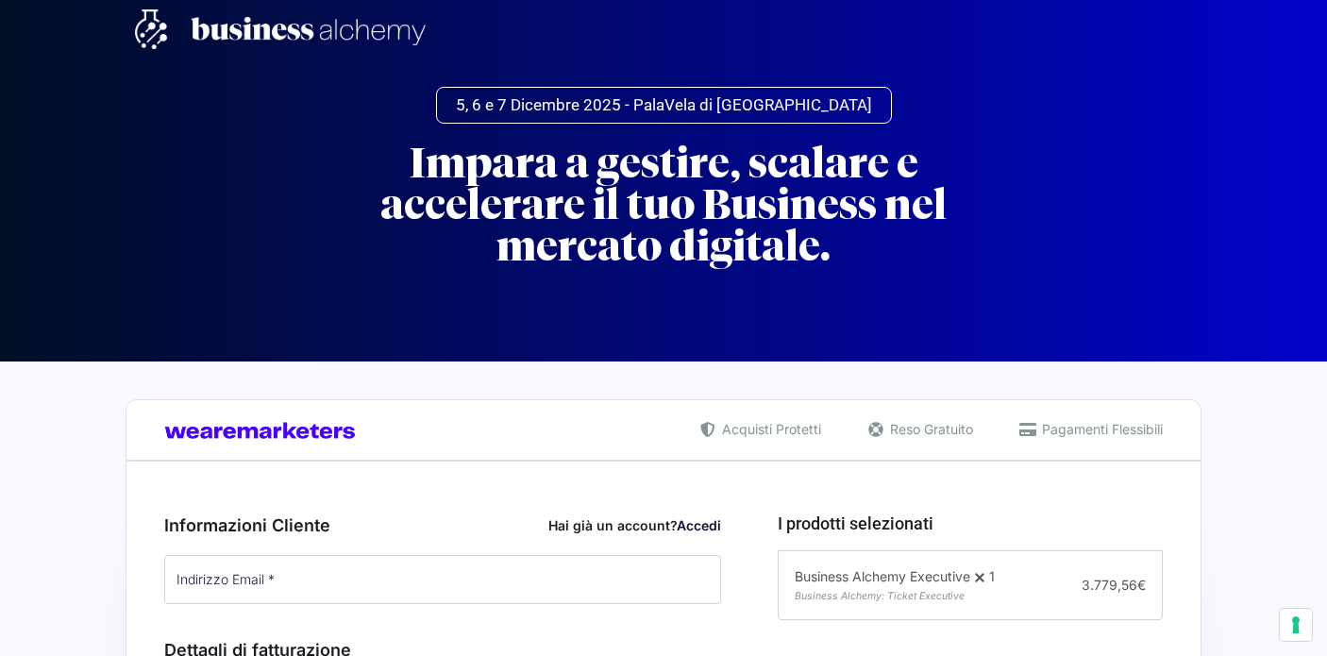 Image resolution: width=1327 pixels, height=656 pixels. Describe the element at coordinates (1295, 625) in the screenshot. I see `button: Le tue preferenze relative al consenso per le tecnologie di tracciamento` at that location.